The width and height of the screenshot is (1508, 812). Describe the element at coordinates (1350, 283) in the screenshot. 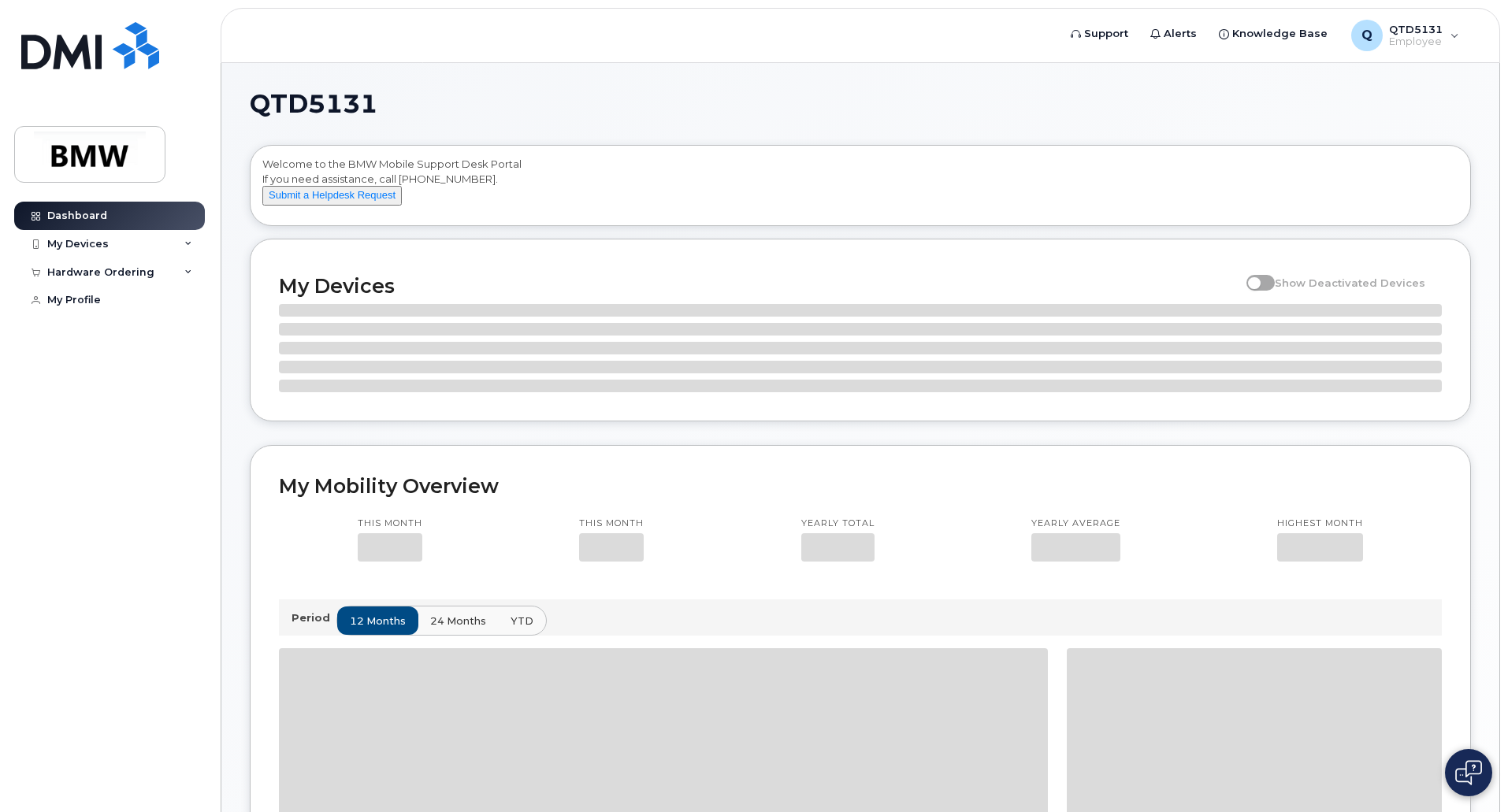

I see `span: Show Deactivated Devices` at that location.